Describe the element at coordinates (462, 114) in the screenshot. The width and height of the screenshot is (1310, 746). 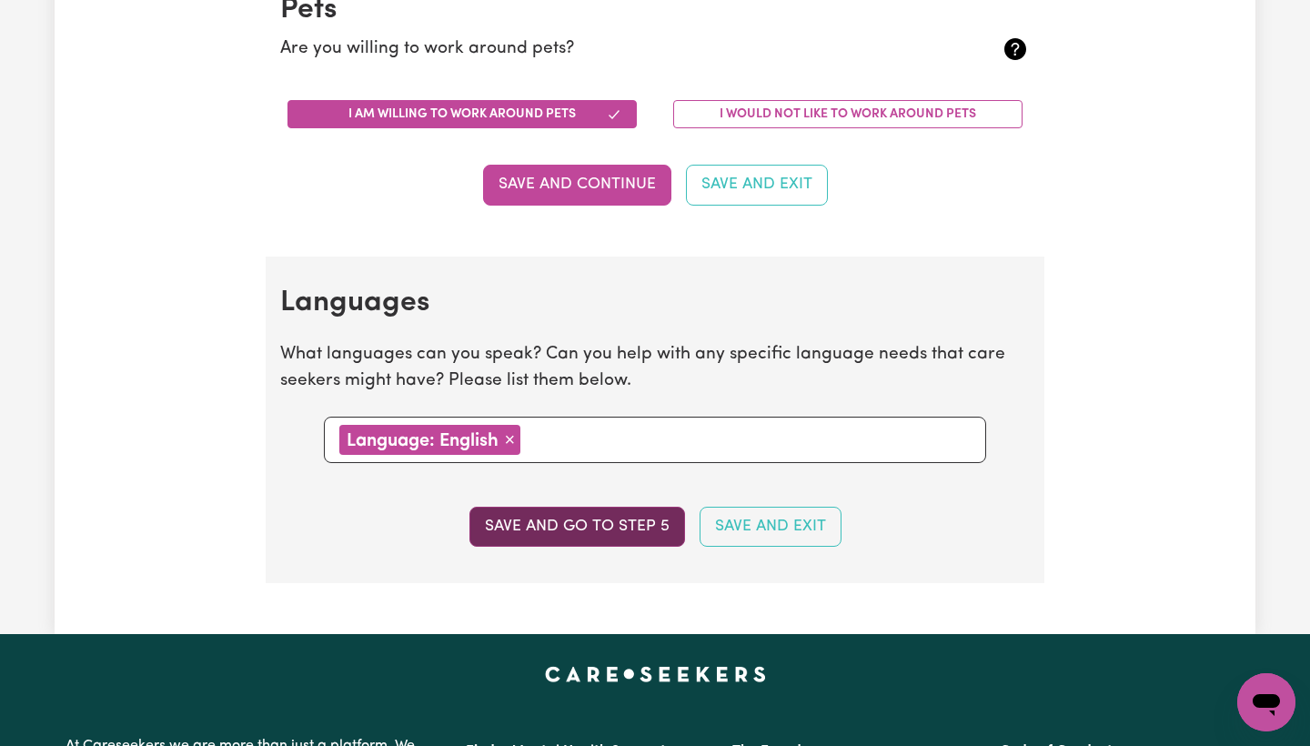
I see `button: I am willing to work around pets` at that location.